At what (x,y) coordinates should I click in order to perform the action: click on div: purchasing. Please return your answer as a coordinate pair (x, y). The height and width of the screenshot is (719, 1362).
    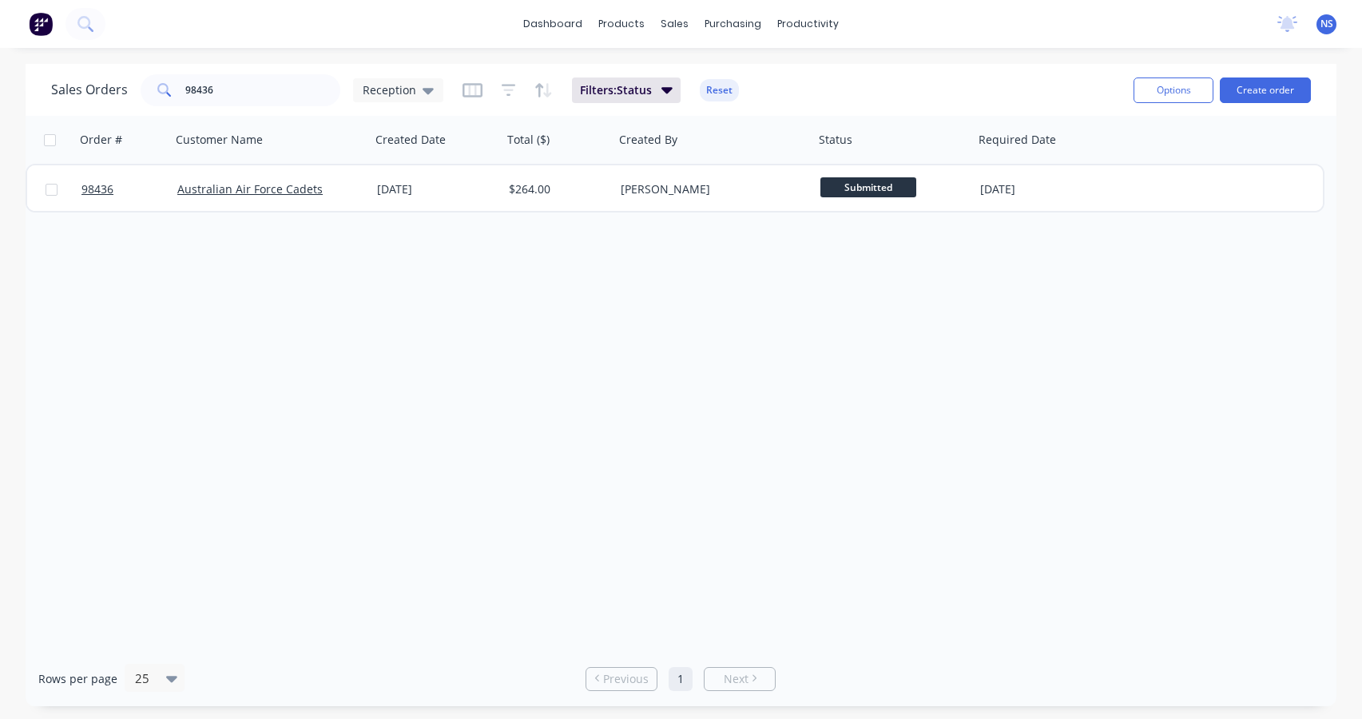
    Looking at the image, I should click on (732, 24).